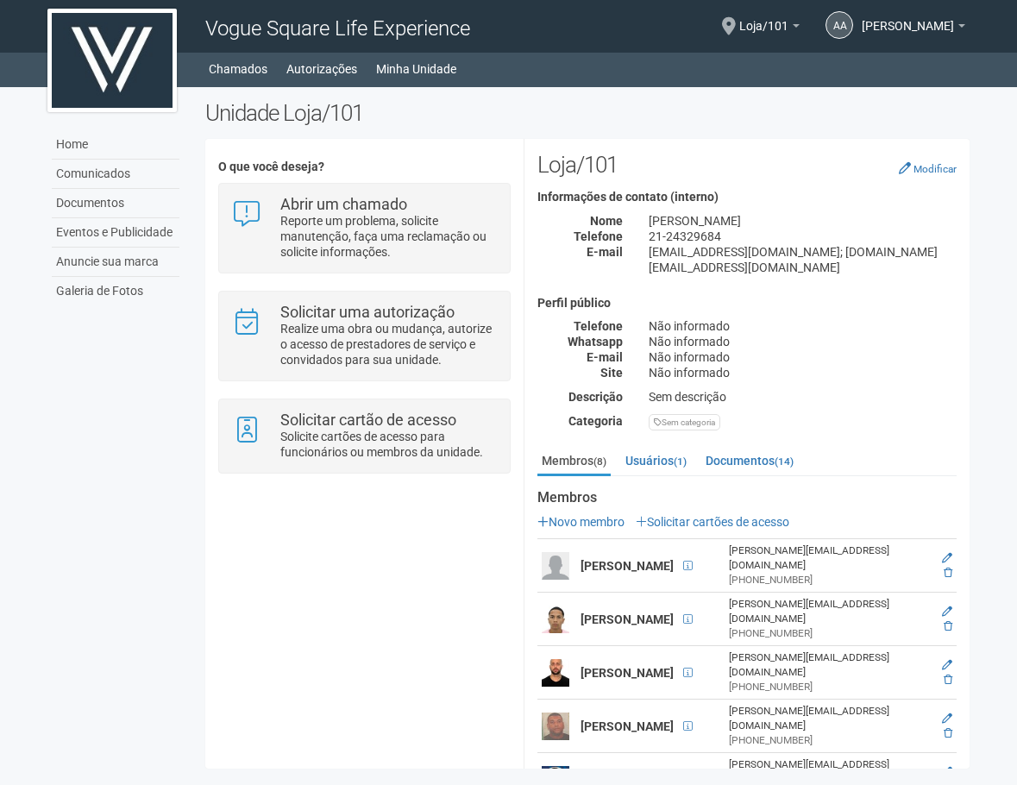 The image size is (1017, 785). Describe the element at coordinates (599, 461) in the screenshot. I see `small: (8)` at that location.